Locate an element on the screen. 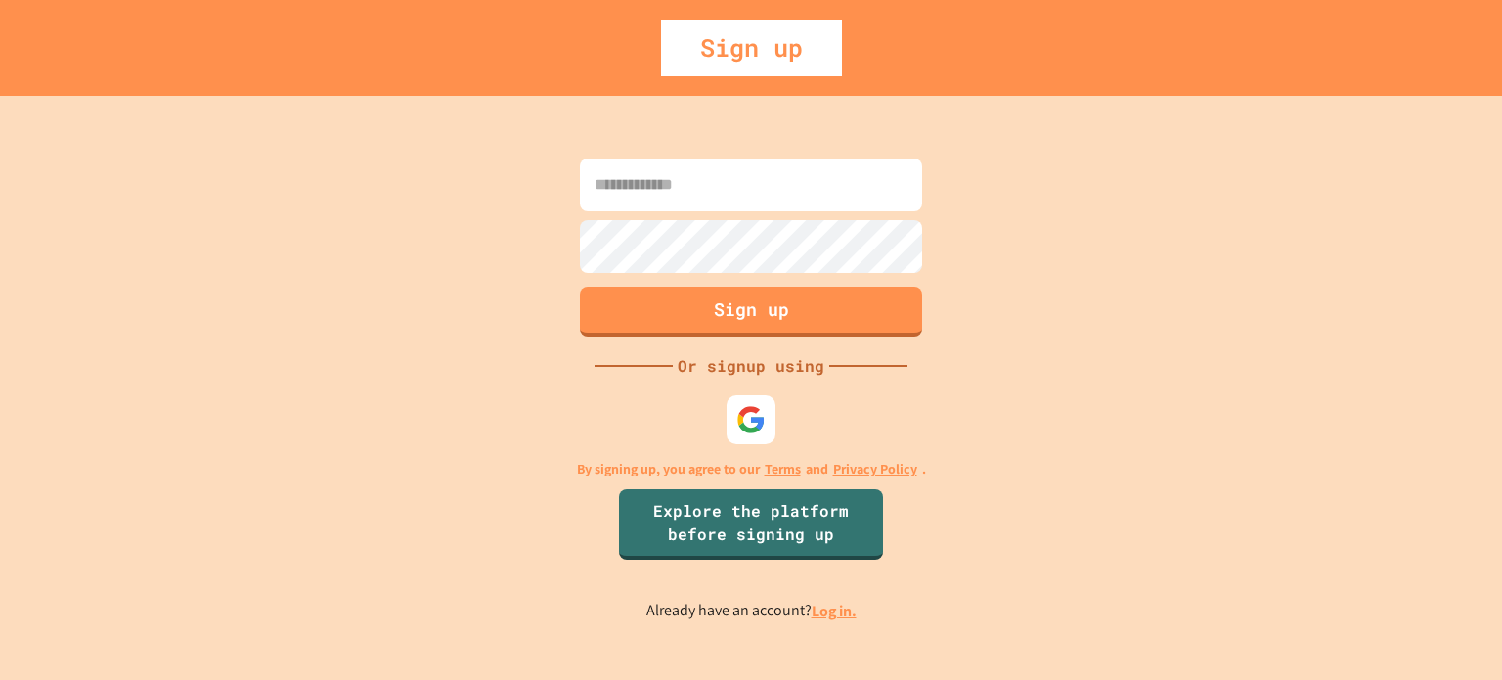  img: google-icon.svg is located at coordinates (751, 419).